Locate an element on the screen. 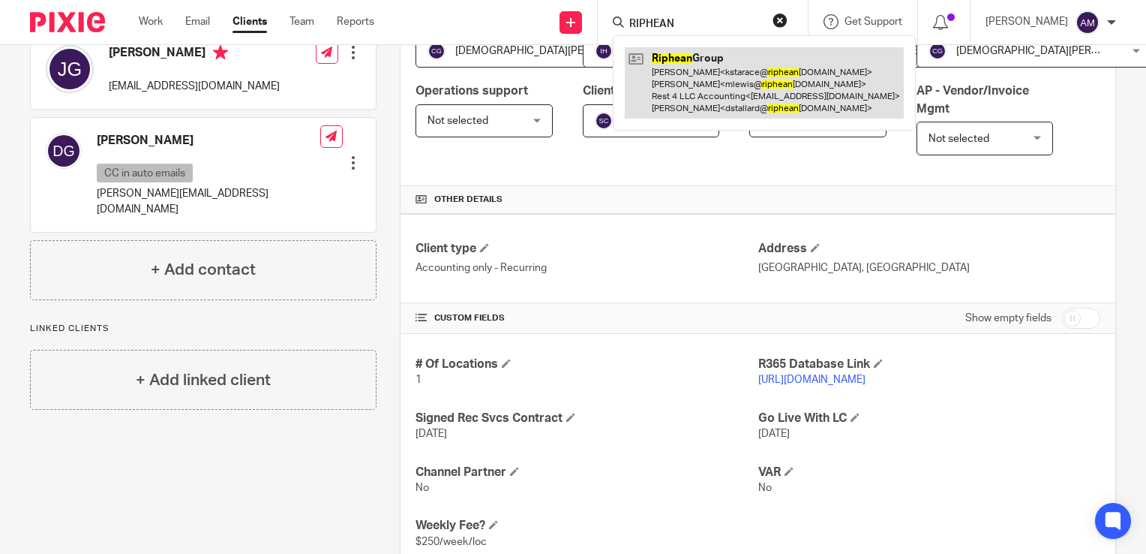 This screenshot has height=554, width=1146. h4: Signed Rec Svcs Contract is located at coordinates (587, 418).